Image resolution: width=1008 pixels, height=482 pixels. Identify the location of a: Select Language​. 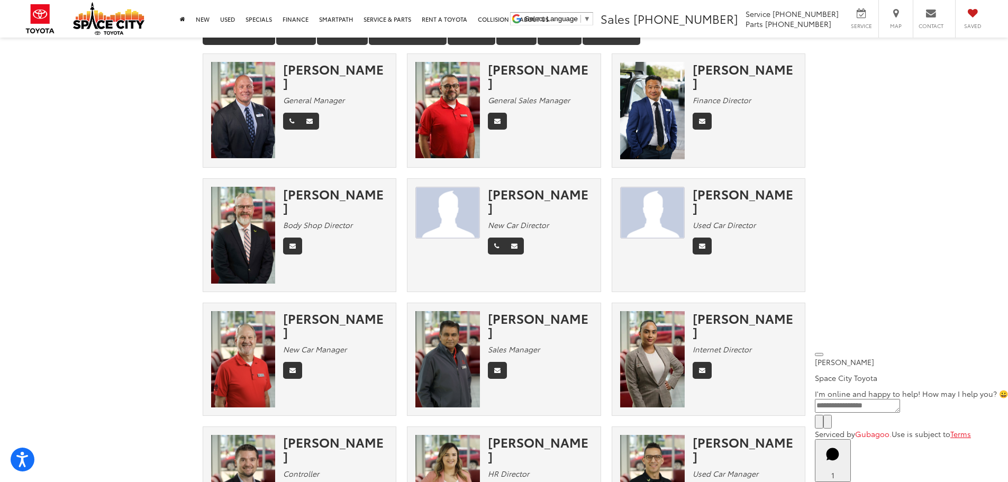
(558, 19).